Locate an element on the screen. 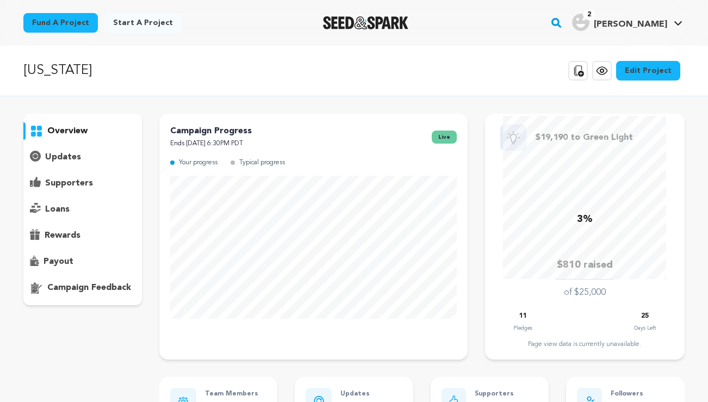  p: Typical progress is located at coordinates (262, 163).